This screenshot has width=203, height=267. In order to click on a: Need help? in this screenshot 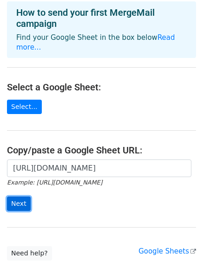, I will do `click(29, 253)`.